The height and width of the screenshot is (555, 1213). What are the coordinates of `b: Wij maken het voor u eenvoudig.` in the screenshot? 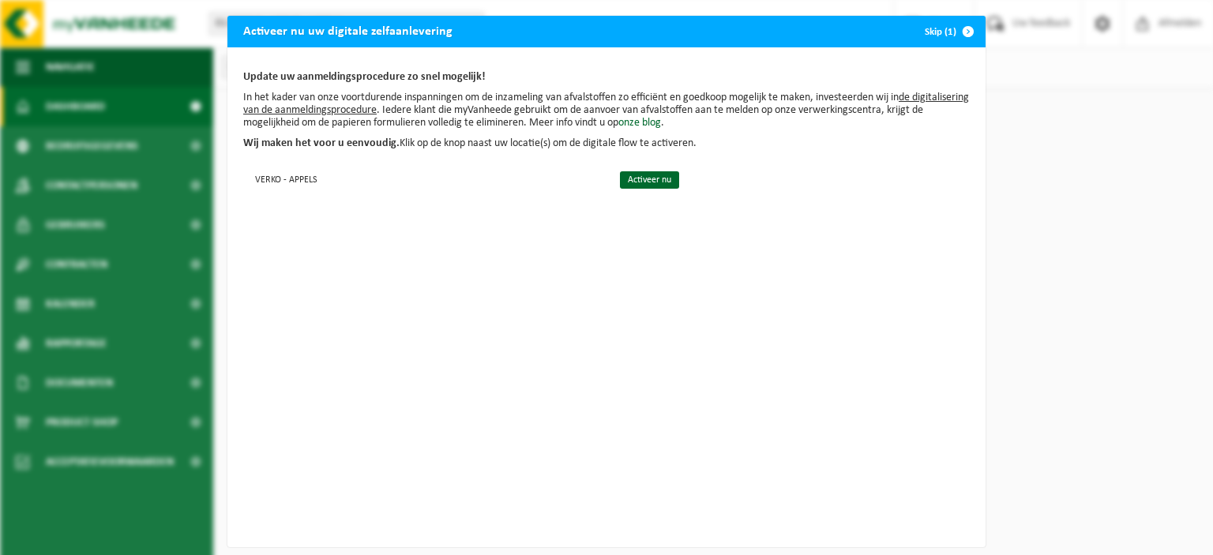 It's located at (322, 143).